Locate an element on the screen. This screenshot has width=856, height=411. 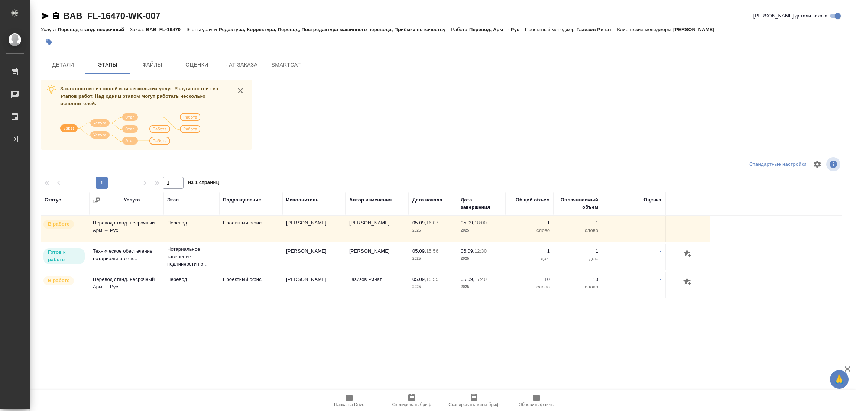
div: Услуга is located at coordinates (132, 200).